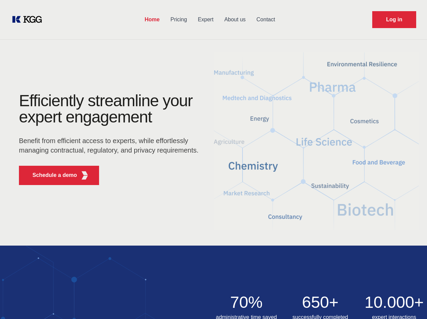 The image size is (427, 319). What do you see at coordinates (111, 109) in the screenshot?
I see `h1: Efficiently streamline your expert engagement` at bounding box center [111, 109].